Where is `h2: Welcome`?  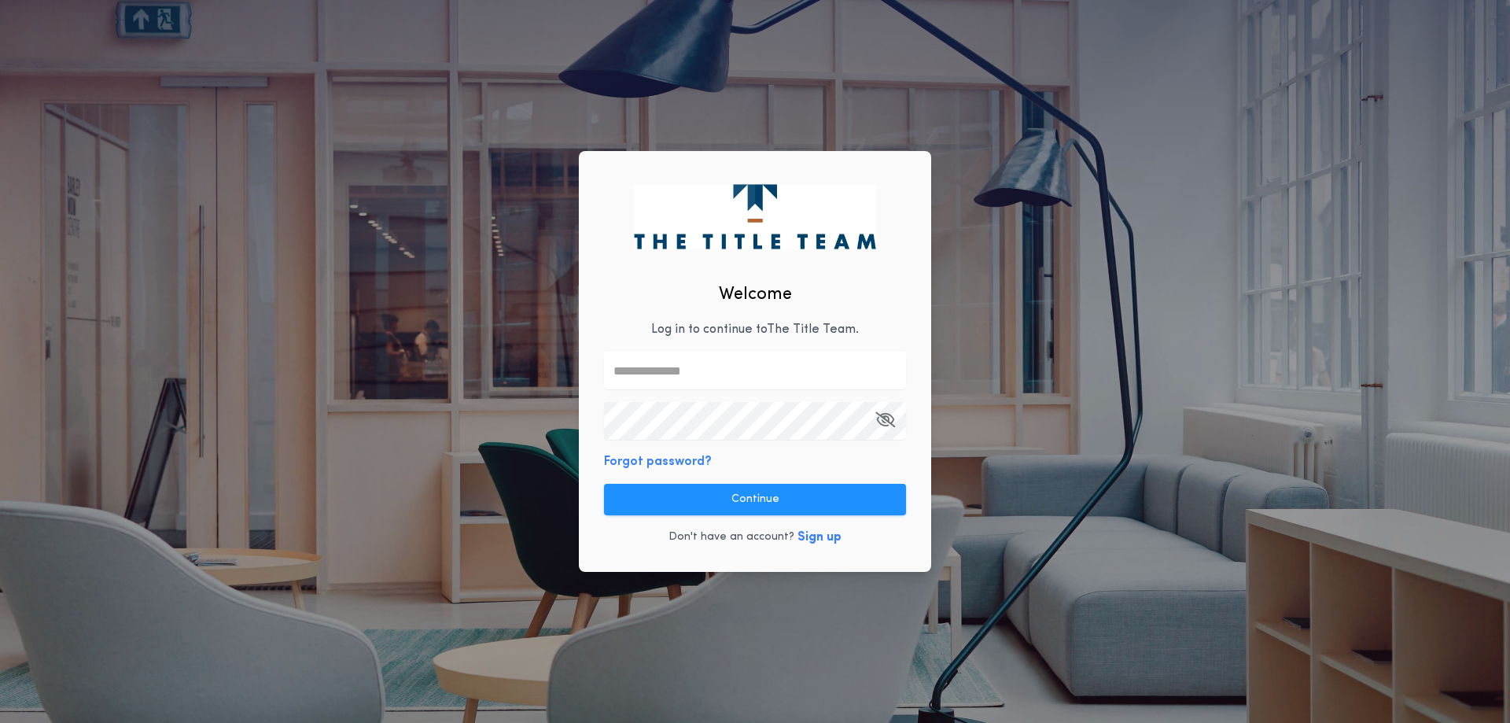
h2: Welcome is located at coordinates (755, 294).